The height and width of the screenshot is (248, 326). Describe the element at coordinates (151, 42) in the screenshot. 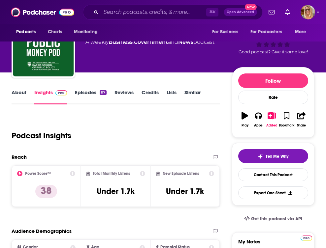

I see `a: Government` at that location.